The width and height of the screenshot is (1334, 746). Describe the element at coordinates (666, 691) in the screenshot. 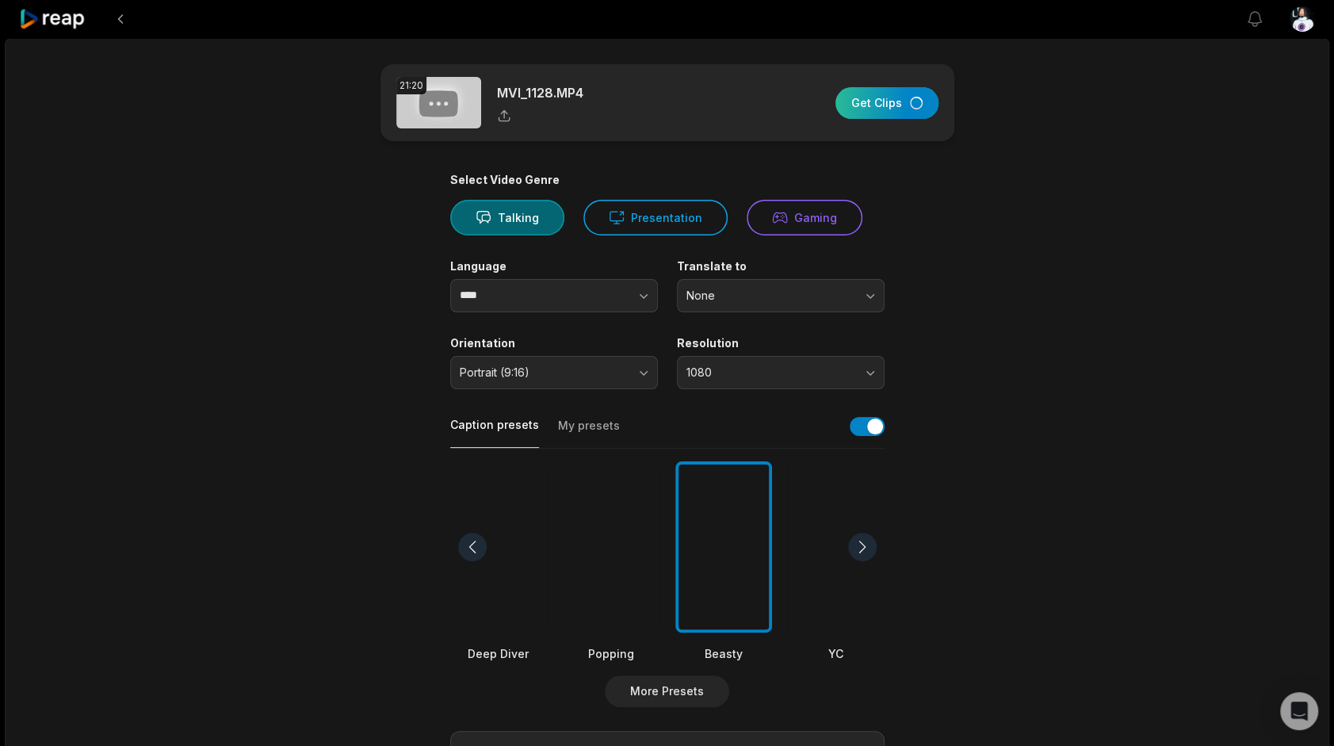

I see `button: More Presets` at that location.